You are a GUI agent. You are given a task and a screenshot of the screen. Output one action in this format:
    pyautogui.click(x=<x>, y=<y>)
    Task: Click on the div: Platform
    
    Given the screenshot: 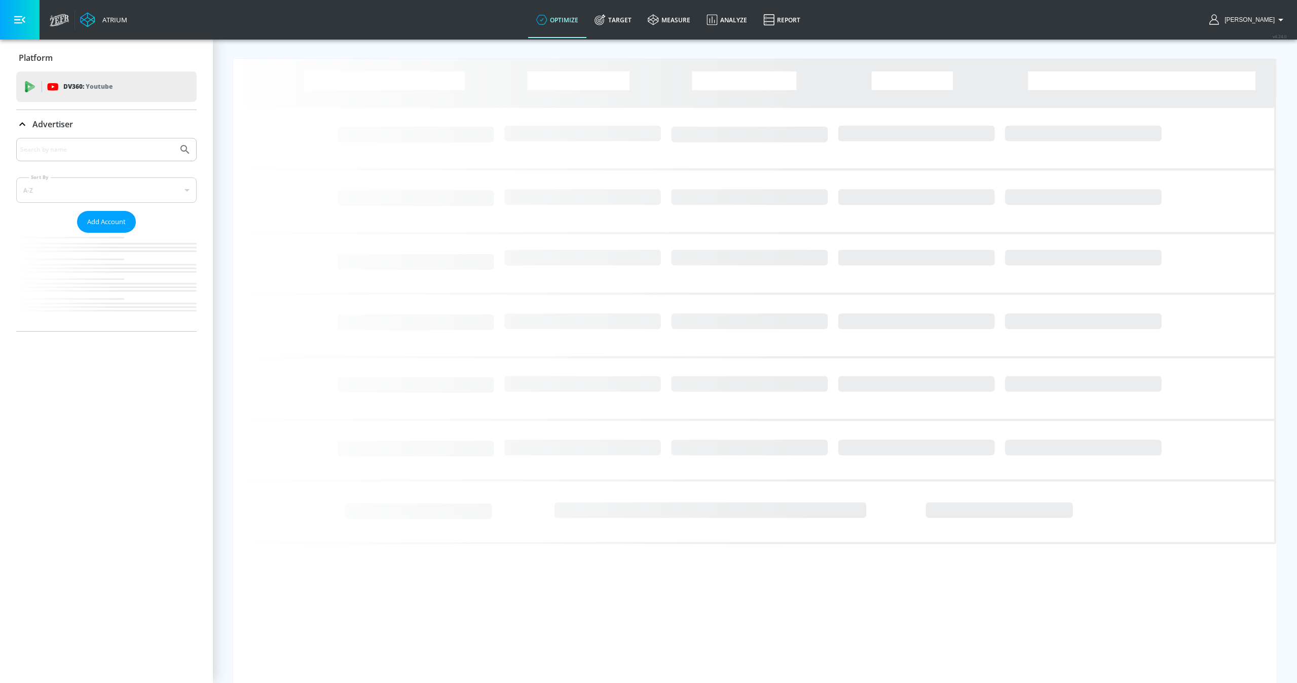 What is the action you would take?
    pyautogui.click(x=106, y=58)
    